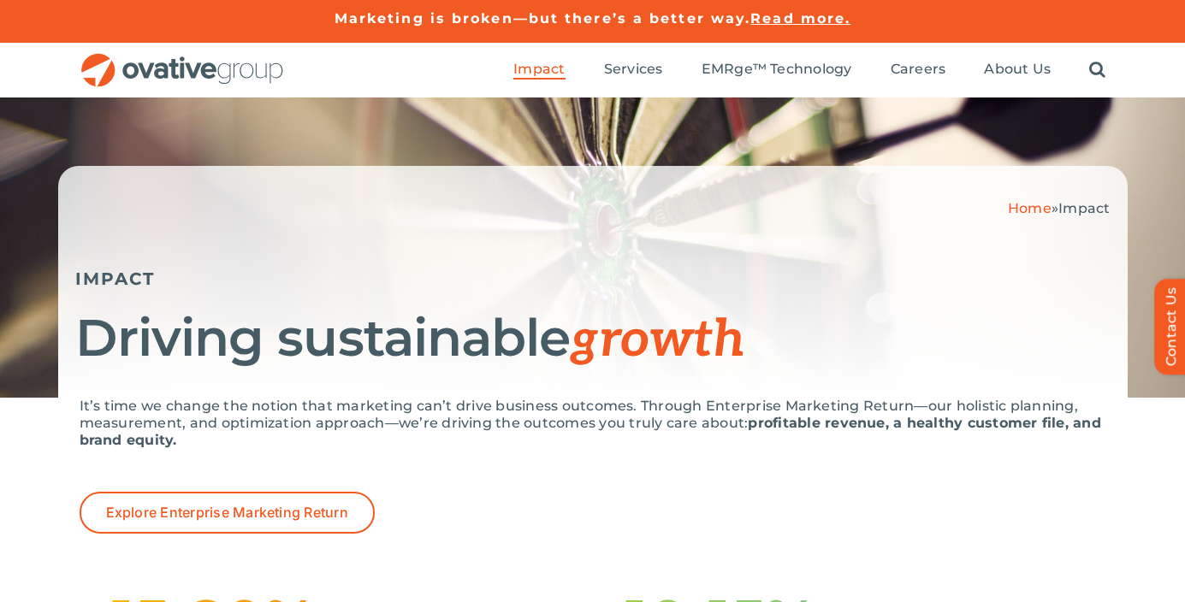 The height and width of the screenshot is (602, 1185). I want to click on a: Read more., so click(800, 18).